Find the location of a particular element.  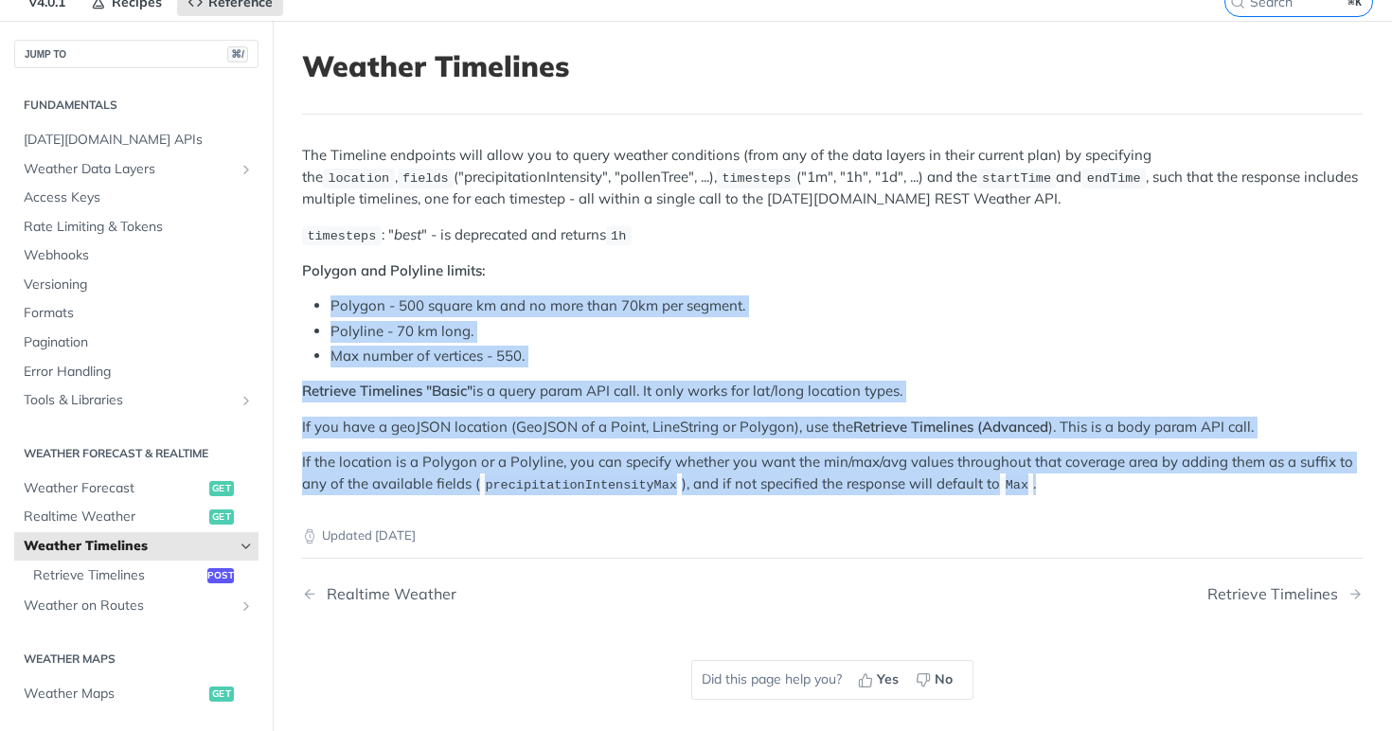

button: Yes is located at coordinates (879, 680).